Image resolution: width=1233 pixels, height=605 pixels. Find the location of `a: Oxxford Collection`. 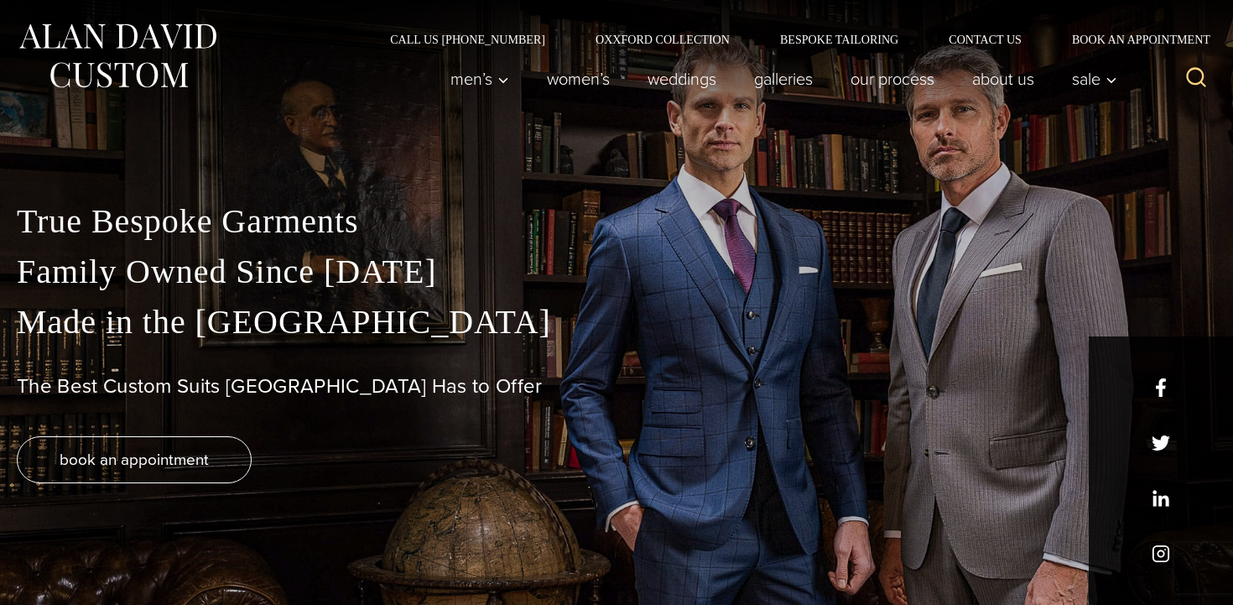

a: Oxxford Collection is located at coordinates (663, 39).